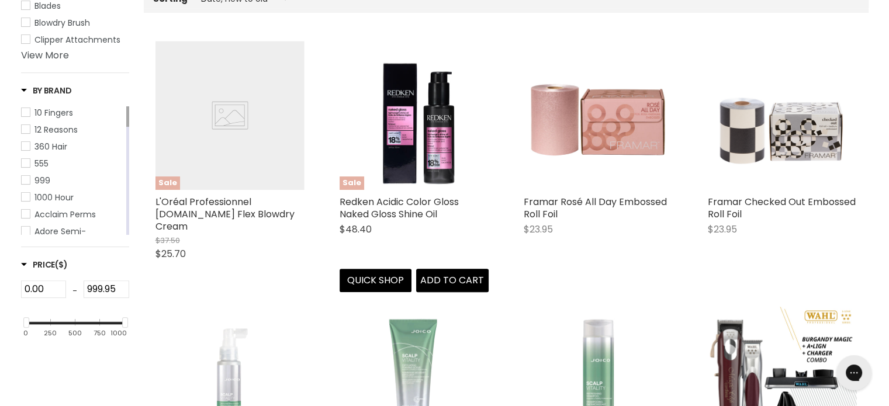  What do you see at coordinates (26, 333) in the screenshot?
I see `div: 0` at bounding box center [26, 333].